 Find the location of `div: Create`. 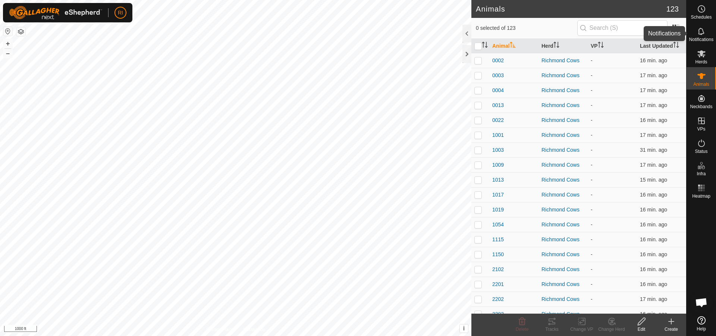

div: Create is located at coordinates (671, 329).